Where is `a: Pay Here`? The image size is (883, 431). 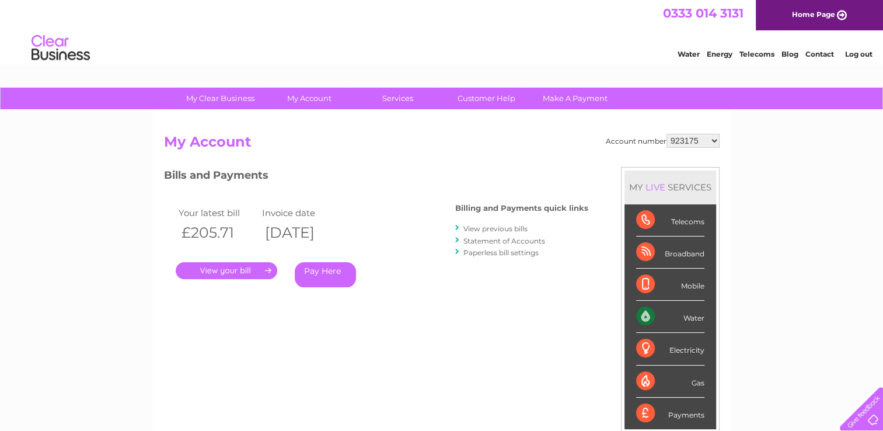
a: Pay Here is located at coordinates (325, 274).